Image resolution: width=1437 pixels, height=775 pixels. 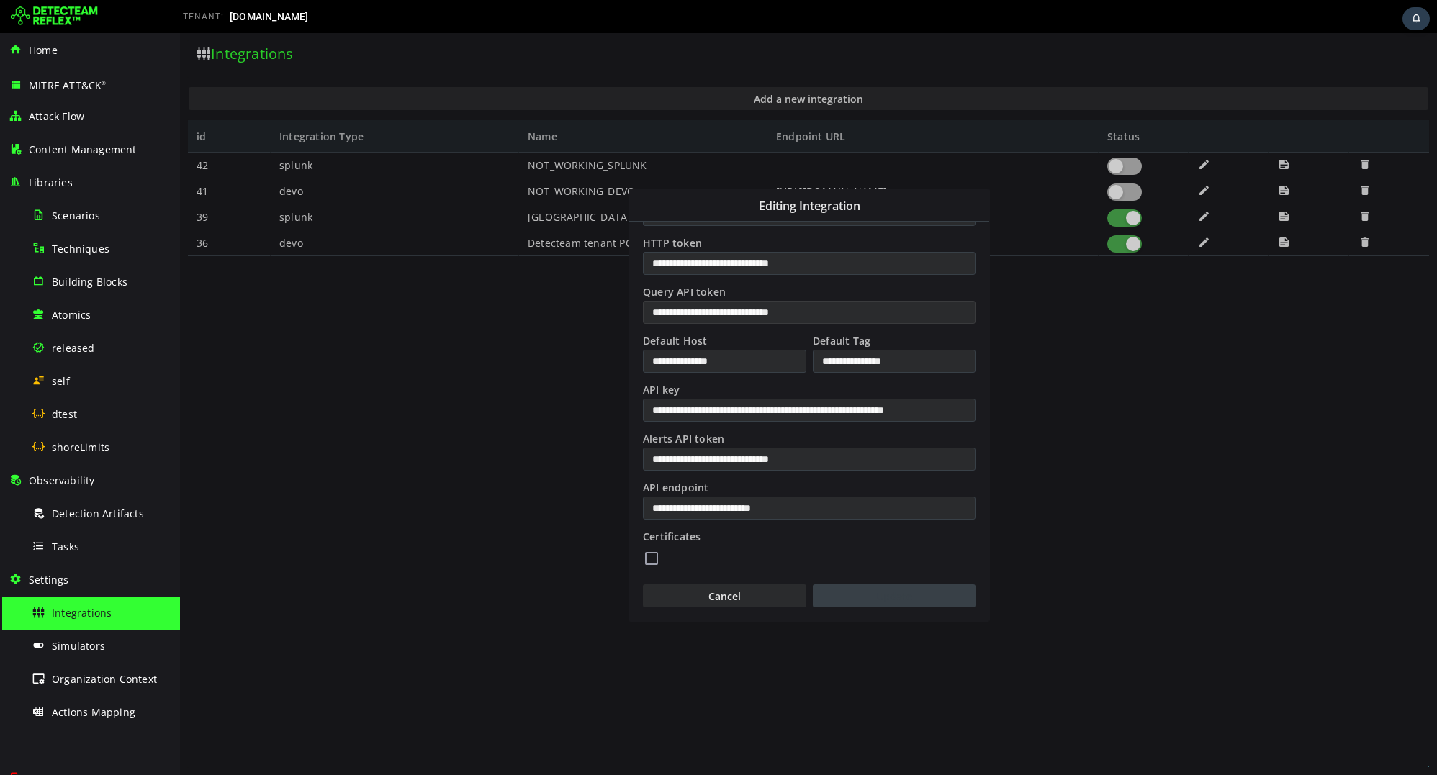 What do you see at coordinates (629, 372) in the screenshot?
I see `div: Add a new Integration` at bounding box center [629, 372].